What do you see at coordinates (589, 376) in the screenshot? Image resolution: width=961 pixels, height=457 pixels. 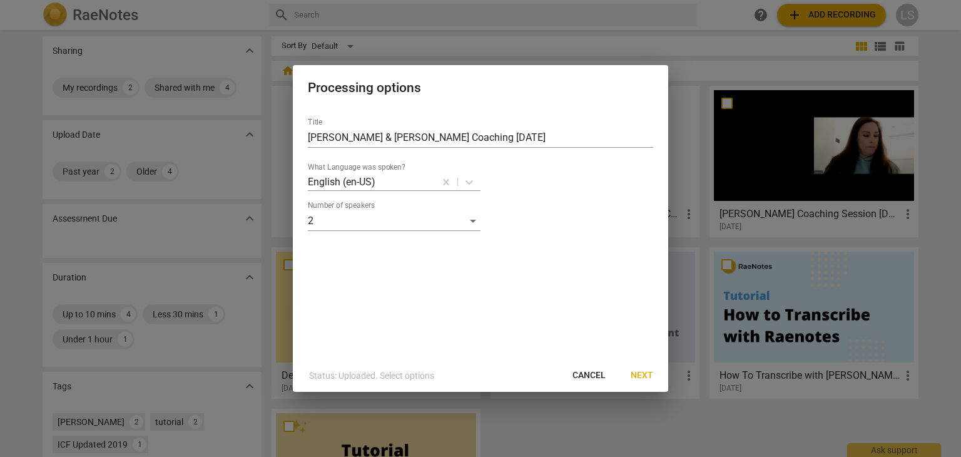 I see `span: Cancel` at bounding box center [589, 376].